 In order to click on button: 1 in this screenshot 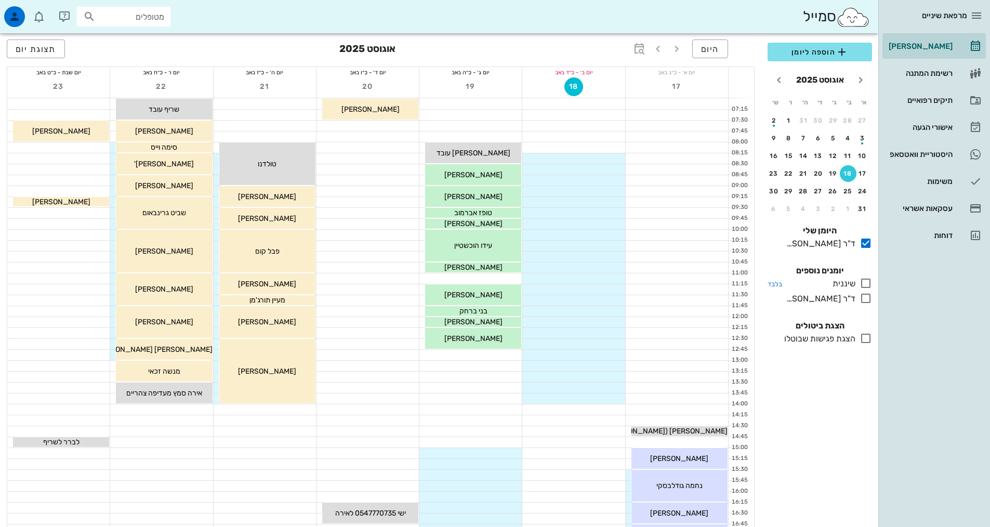, I will do `click(848, 209)`.